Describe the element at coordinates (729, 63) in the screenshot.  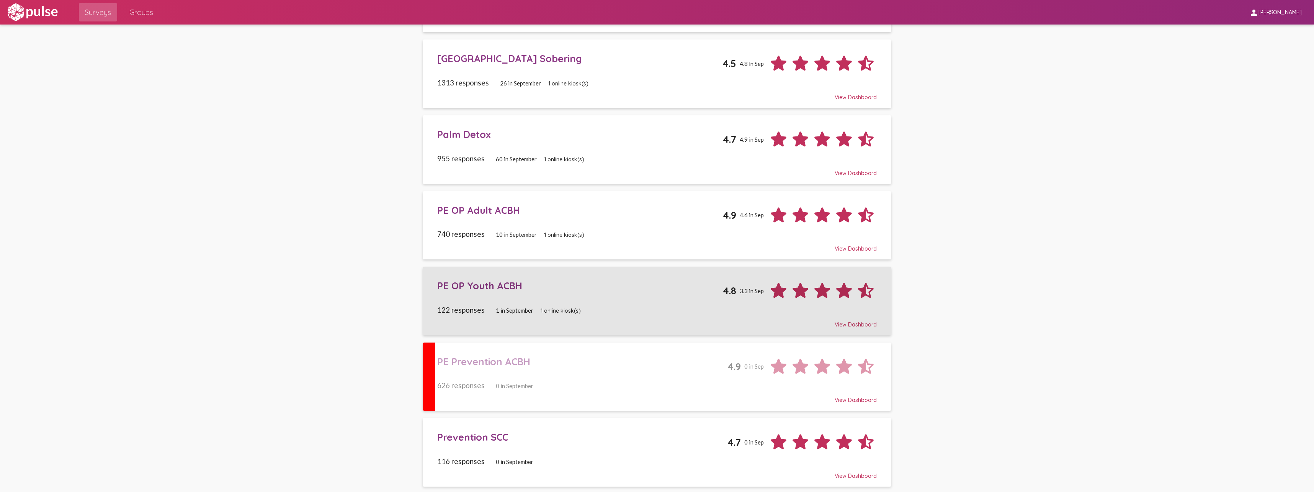
I see `span: 4.5` at that location.